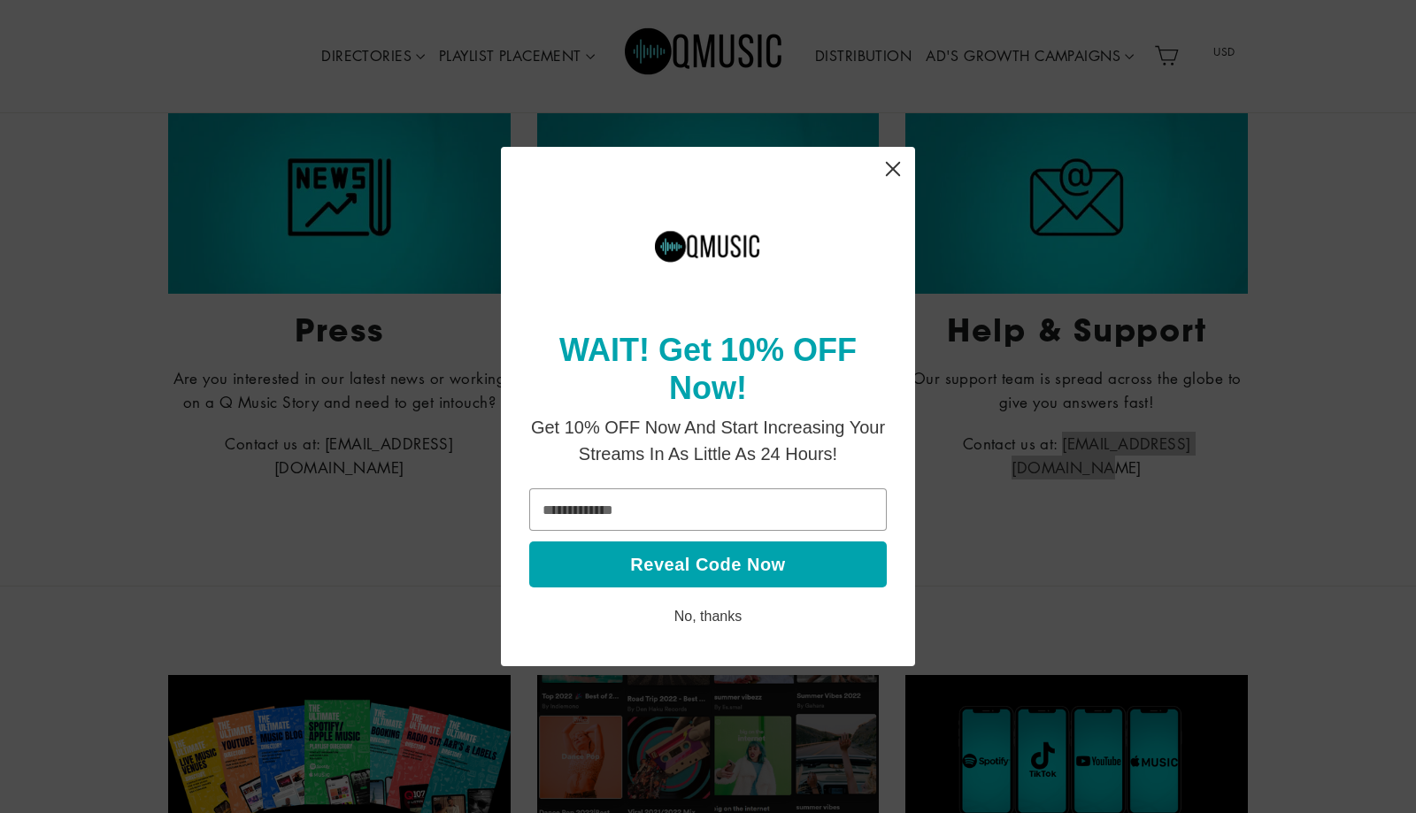  I want to click on button: Reveal Code Now, so click(708, 565).